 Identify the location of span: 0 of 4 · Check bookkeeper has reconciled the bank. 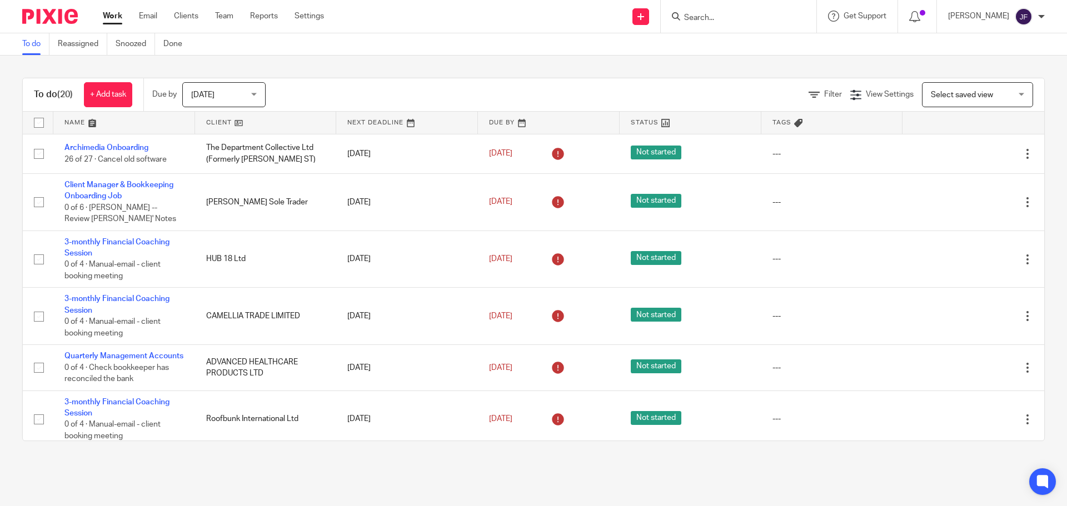
(117, 373).